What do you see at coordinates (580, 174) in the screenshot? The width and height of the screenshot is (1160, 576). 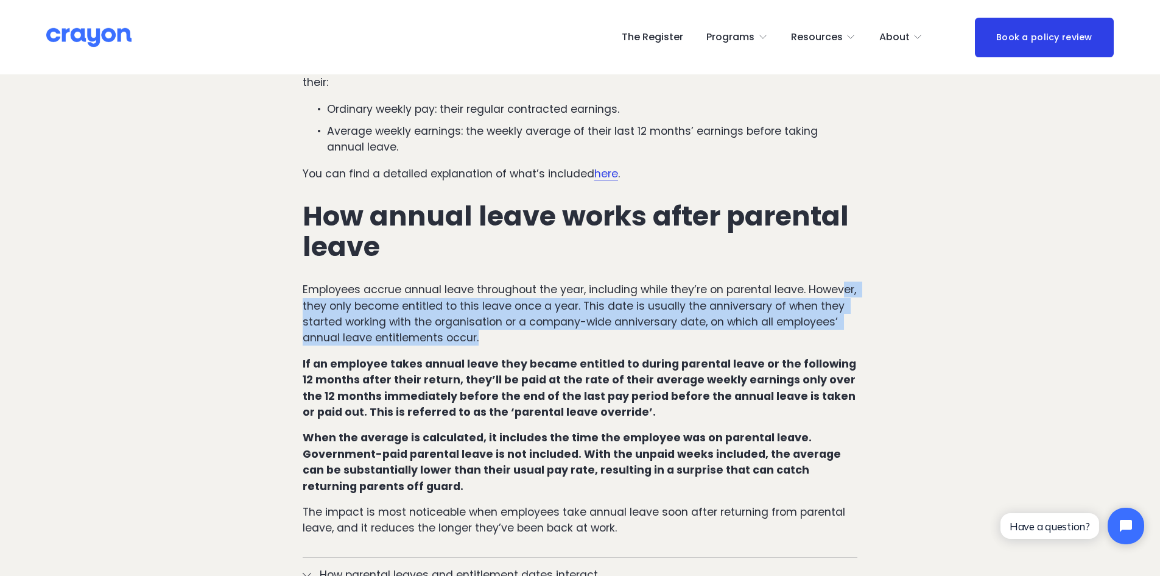 I see `p: You can find a detailed explanation of what’s included .` at bounding box center [580, 174].